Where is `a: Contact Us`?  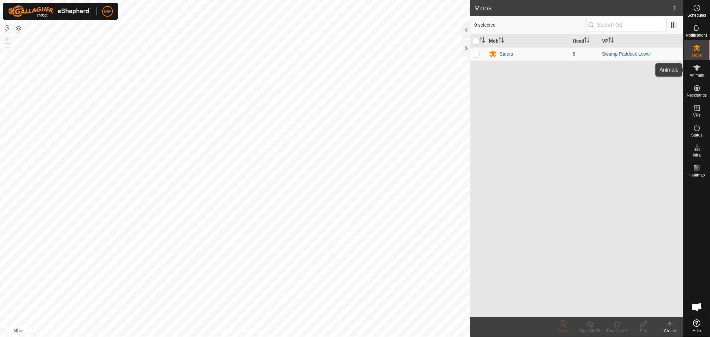
a: Contact Us is located at coordinates (251, 331).